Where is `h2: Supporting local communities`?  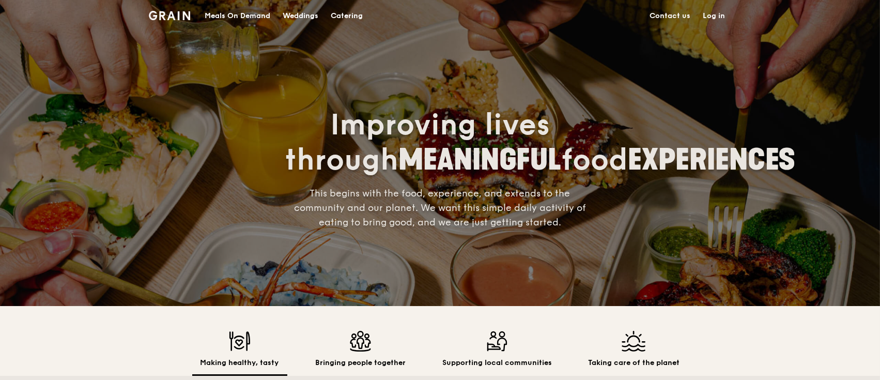 h2: Supporting local communities is located at coordinates (497, 363).